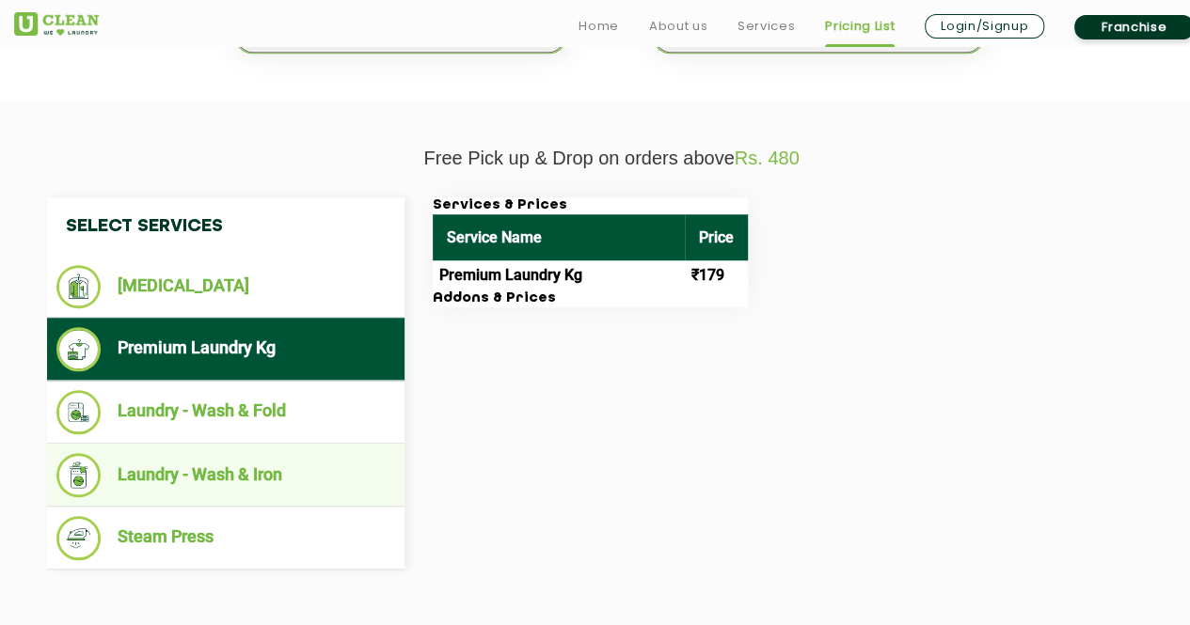  I want to click on li: Laundry - Wash & Iron, so click(226, 475).